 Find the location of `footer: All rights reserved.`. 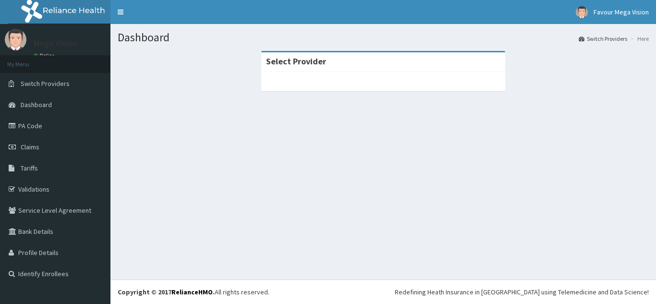

footer: All rights reserved. is located at coordinates (383, 291).